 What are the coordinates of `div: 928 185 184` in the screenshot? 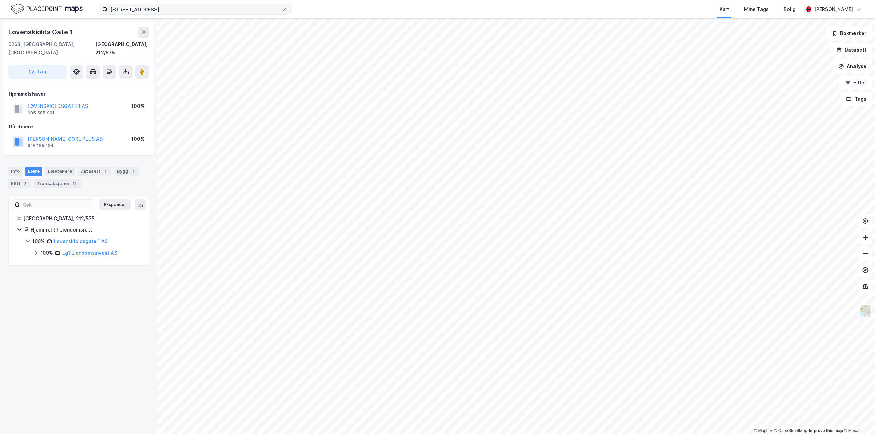 It's located at (41, 146).